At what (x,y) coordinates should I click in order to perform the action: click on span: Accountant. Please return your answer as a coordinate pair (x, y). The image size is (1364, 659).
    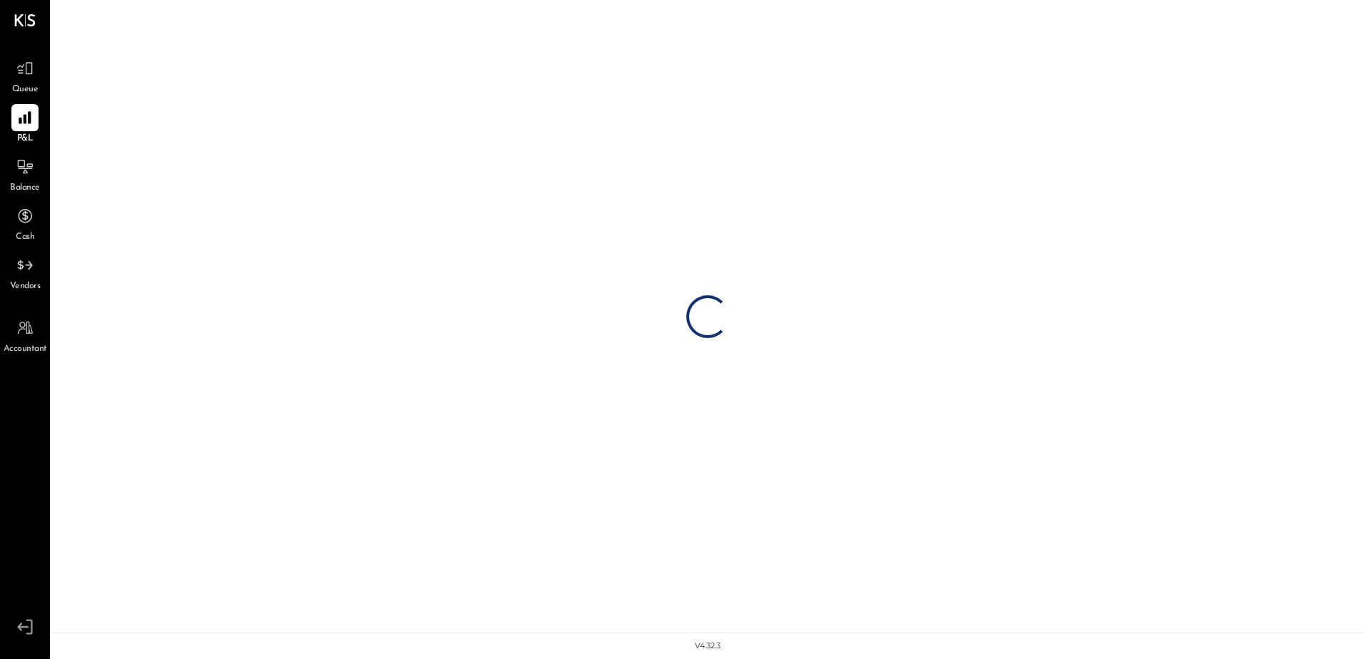
    Looking at the image, I should click on (25, 350).